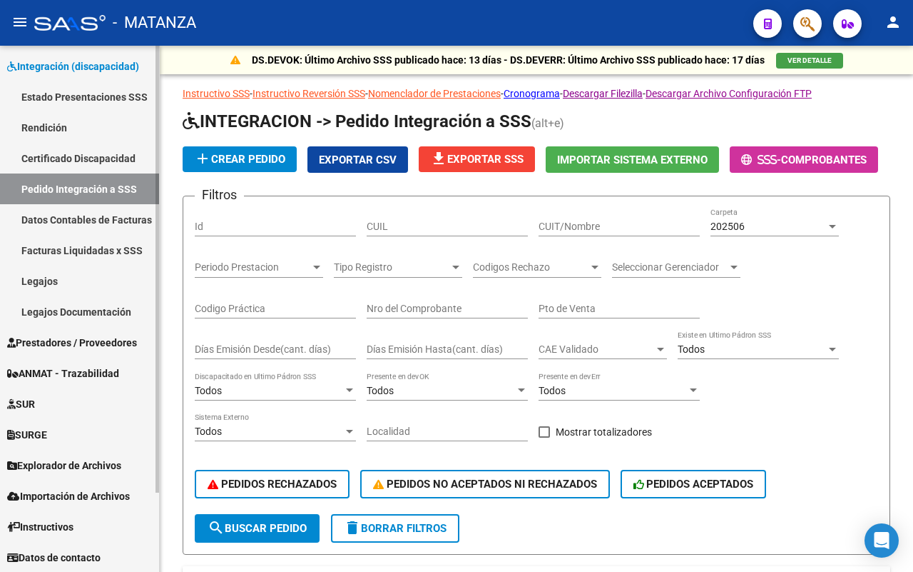 The width and height of the screenshot is (913, 572). Describe the element at coordinates (810, 60) in the screenshot. I see `span: VER DETALLE` at that location.